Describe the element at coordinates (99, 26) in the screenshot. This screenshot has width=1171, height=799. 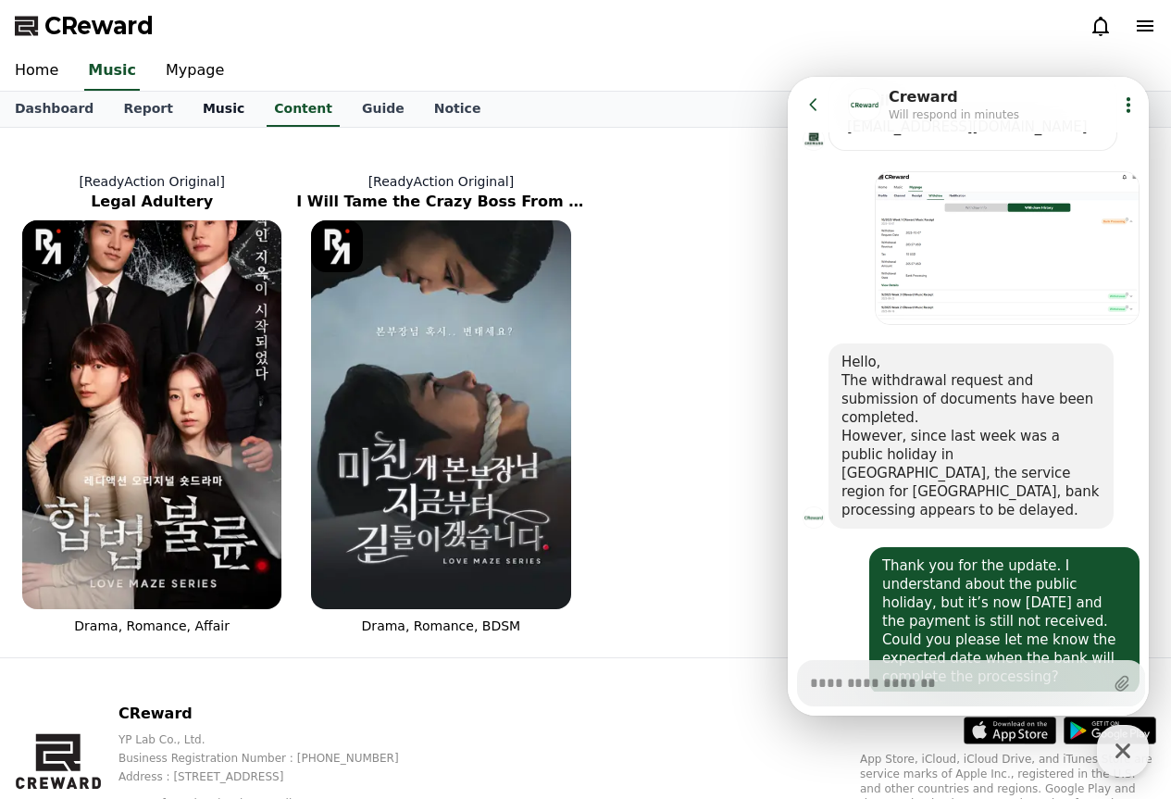
I see `span: CReward` at that location.